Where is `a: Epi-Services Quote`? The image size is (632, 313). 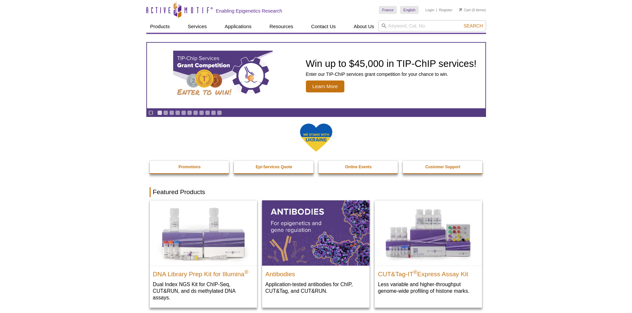 a: Epi-Services Quote is located at coordinates (274, 167).